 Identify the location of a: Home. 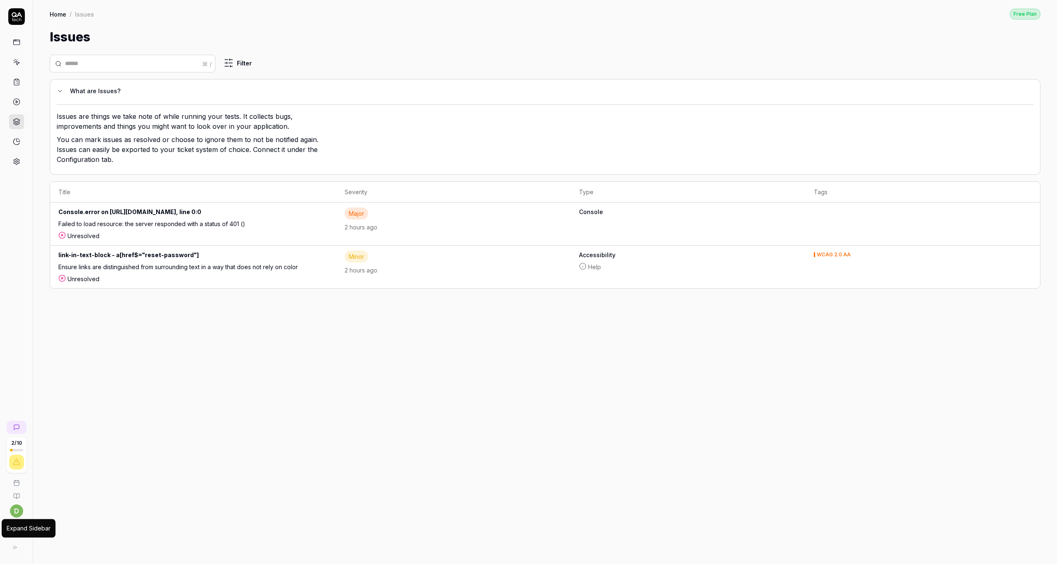
(58, 14).